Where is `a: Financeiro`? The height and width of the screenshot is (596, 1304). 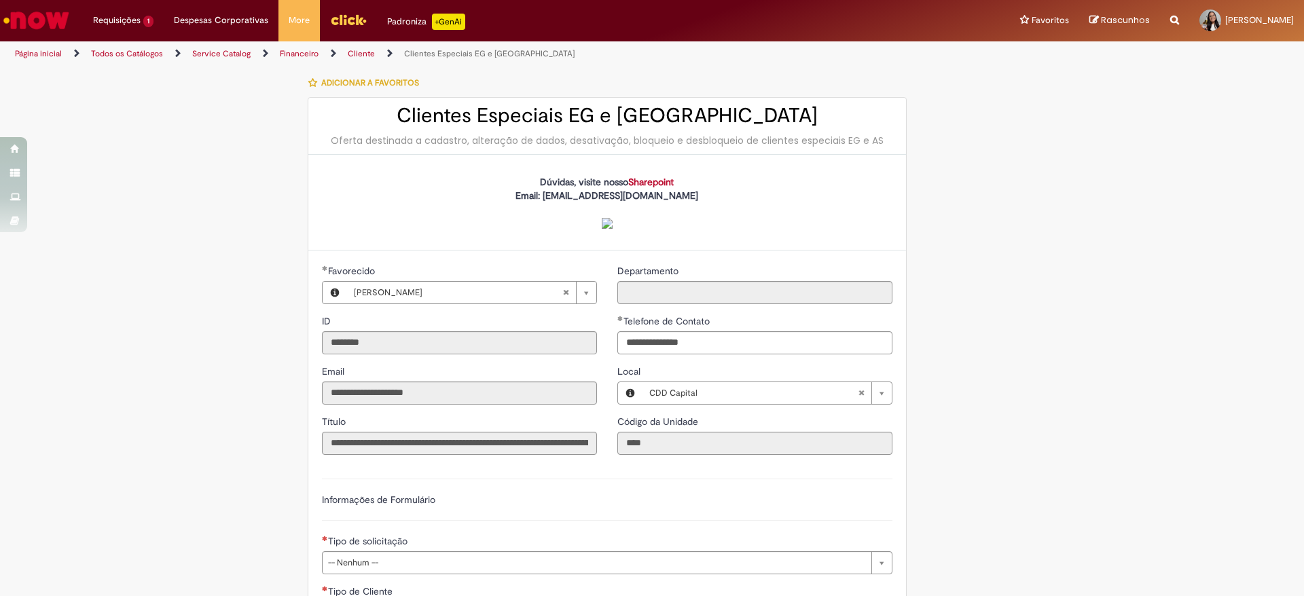 a: Financeiro is located at coordinates (299, 54).